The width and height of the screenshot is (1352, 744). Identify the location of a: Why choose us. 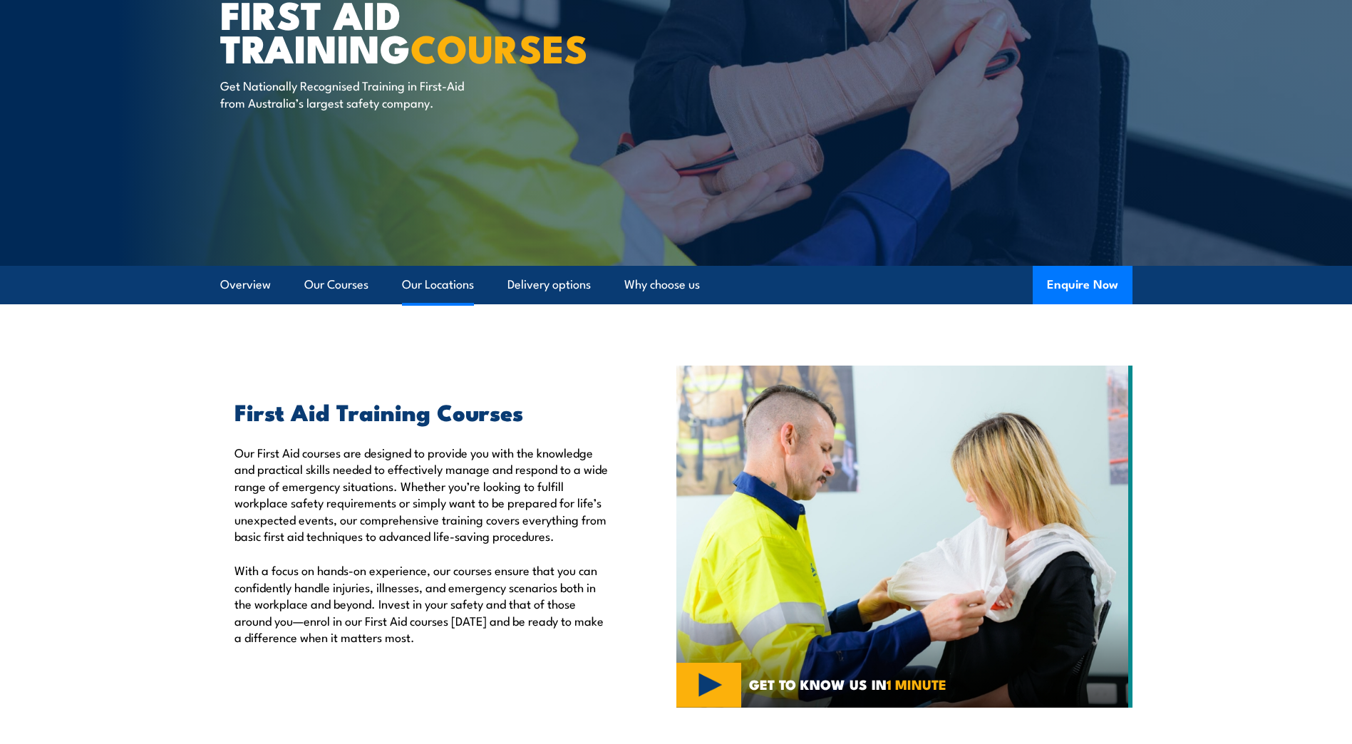
(662, 284).